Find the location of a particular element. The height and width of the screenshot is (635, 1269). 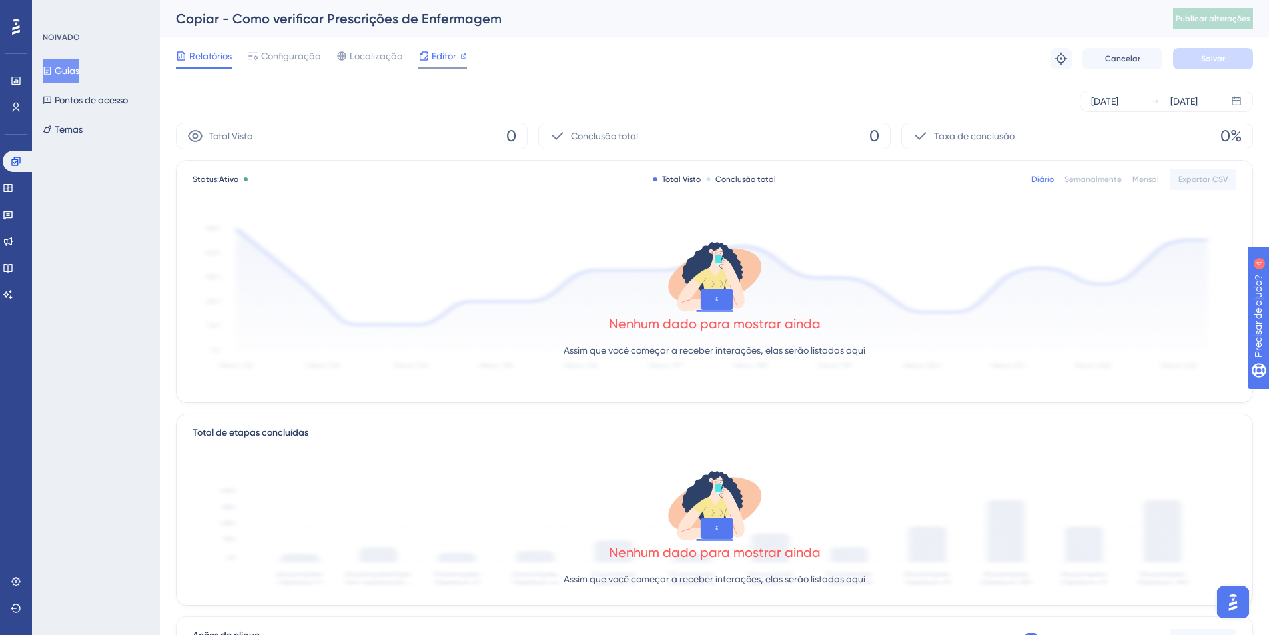

font: Cancelar is located at coordinates (1123, 59).